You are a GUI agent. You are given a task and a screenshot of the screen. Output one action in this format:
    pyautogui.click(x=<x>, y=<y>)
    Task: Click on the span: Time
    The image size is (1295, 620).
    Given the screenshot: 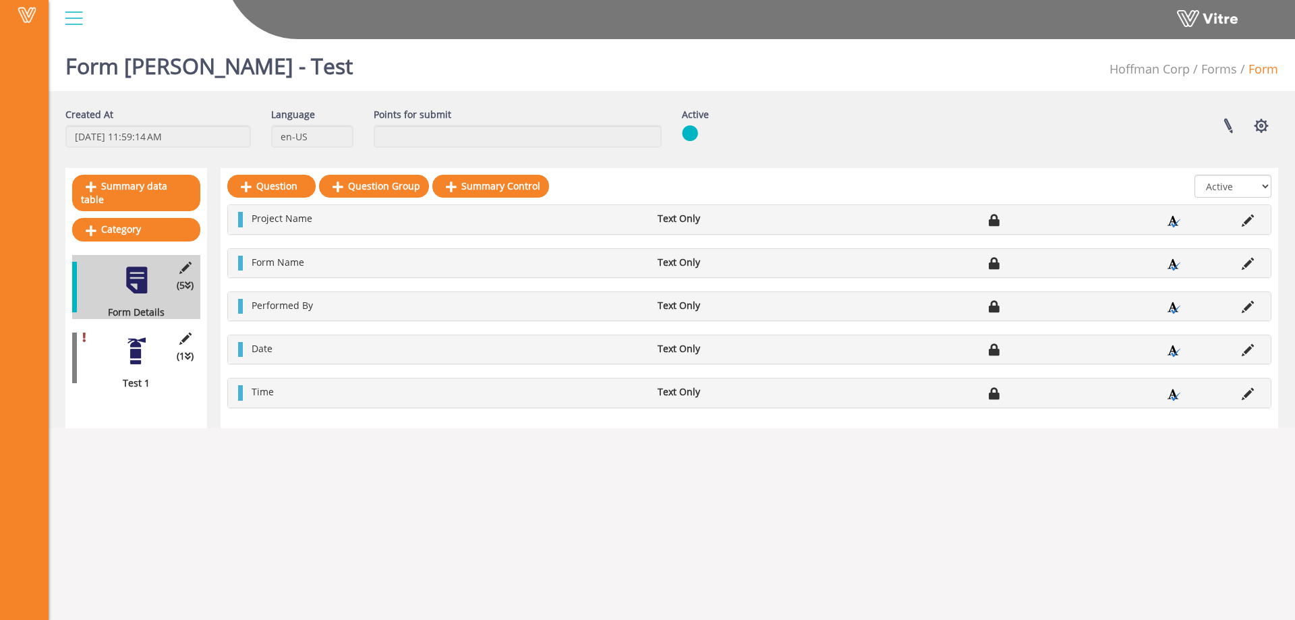 What is the action you would take?
    pyautogui.click(x=262, y=391)
    